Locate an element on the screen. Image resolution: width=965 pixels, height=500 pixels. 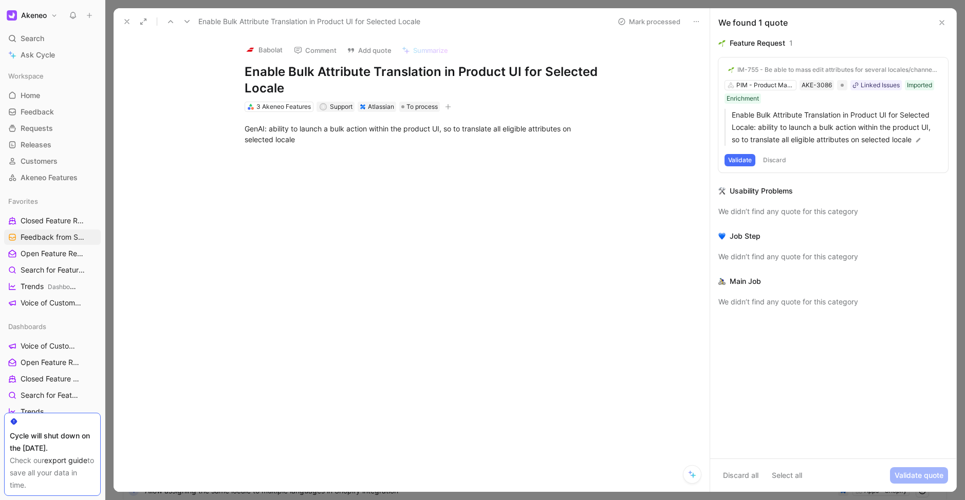
div: S is located at coordinates (323, 107).